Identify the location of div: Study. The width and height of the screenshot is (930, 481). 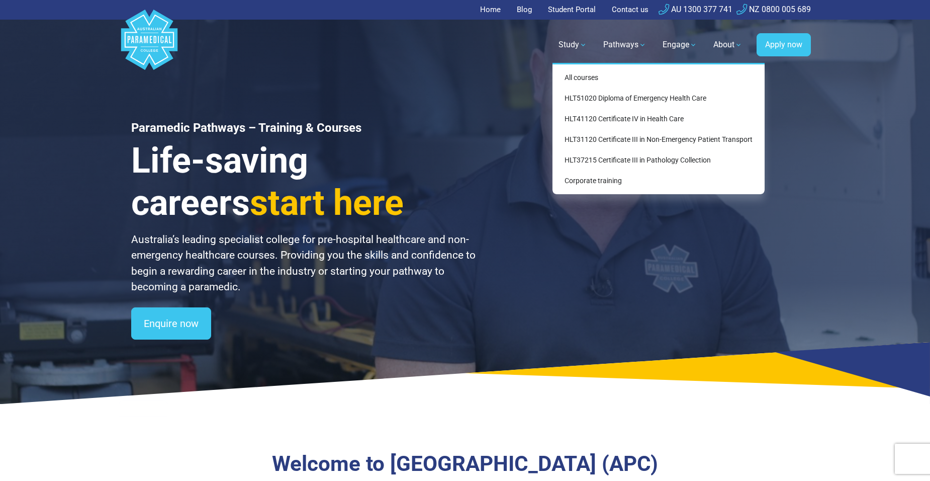
(659, 128).